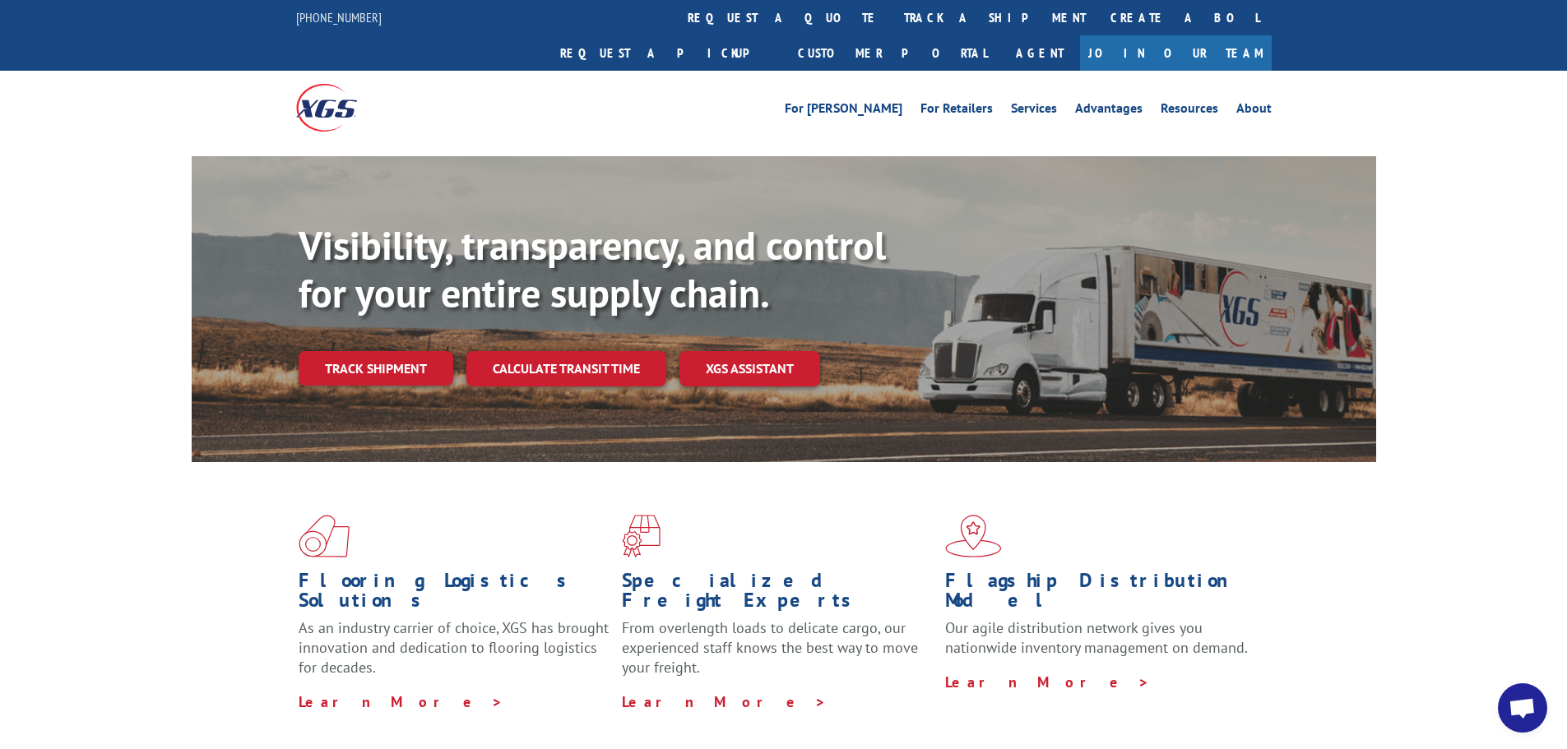 The image size is (1567, 749). Describe the element at coordinates (592, 269) in the screenshot. I see `b: Visibility, transparency, and control for your entire supply chain.` at that location.